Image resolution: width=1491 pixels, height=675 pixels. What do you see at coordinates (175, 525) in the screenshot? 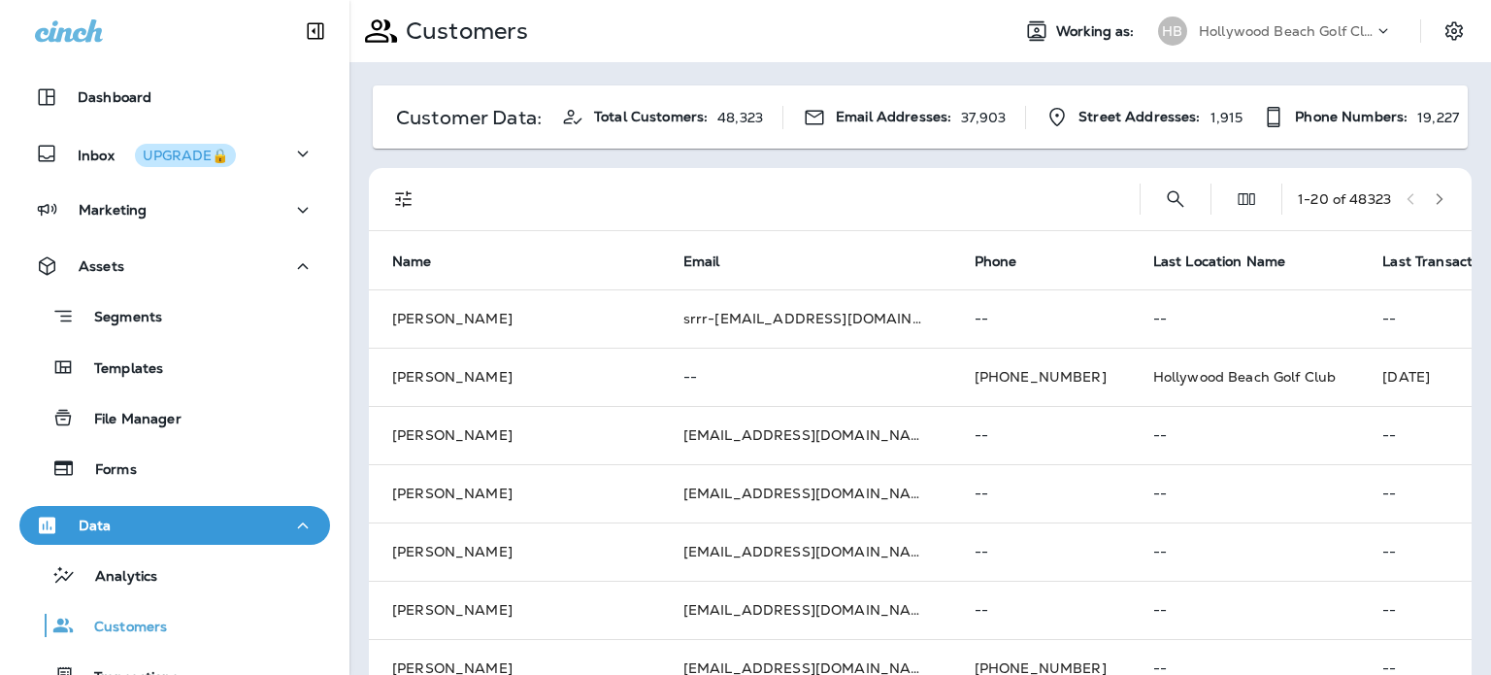
I see `button: Data` at bounding box center [175, 525].